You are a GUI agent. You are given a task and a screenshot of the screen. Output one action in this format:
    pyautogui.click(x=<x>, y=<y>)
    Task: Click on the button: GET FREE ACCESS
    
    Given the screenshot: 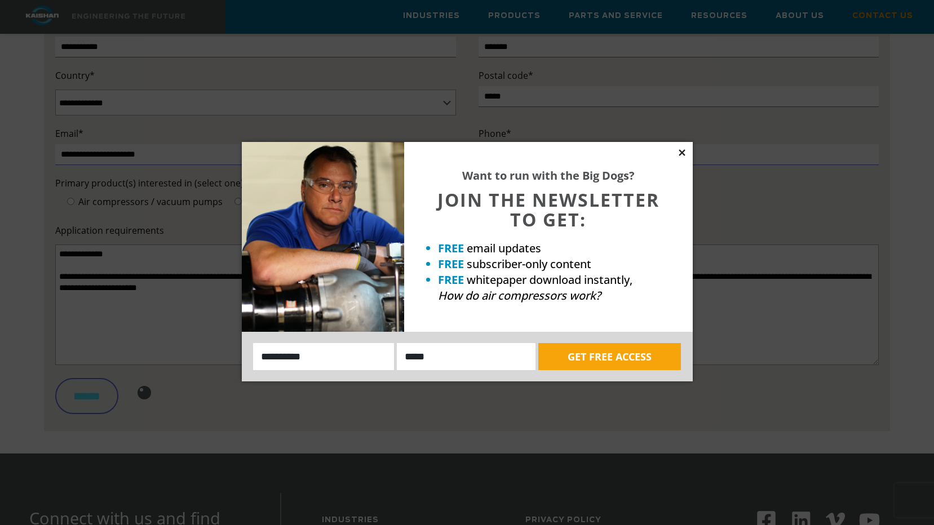 What is the action you would take?
    pyautogui.click(x=609, y=357)
    